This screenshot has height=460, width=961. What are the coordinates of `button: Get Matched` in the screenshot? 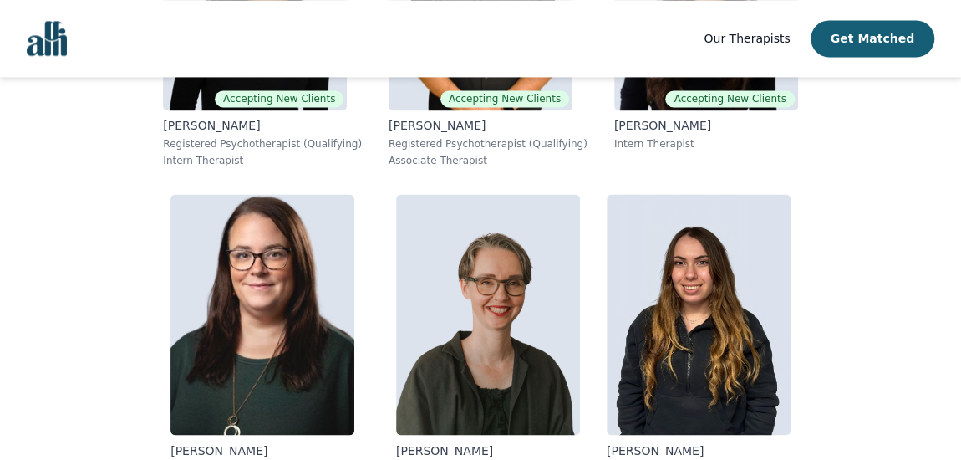 It's located at (872, 38).